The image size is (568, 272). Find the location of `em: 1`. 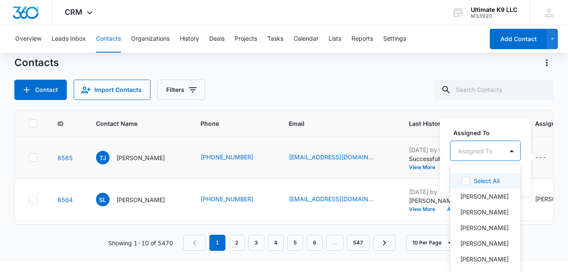

em: 1 is located at coordinates (217, 242).